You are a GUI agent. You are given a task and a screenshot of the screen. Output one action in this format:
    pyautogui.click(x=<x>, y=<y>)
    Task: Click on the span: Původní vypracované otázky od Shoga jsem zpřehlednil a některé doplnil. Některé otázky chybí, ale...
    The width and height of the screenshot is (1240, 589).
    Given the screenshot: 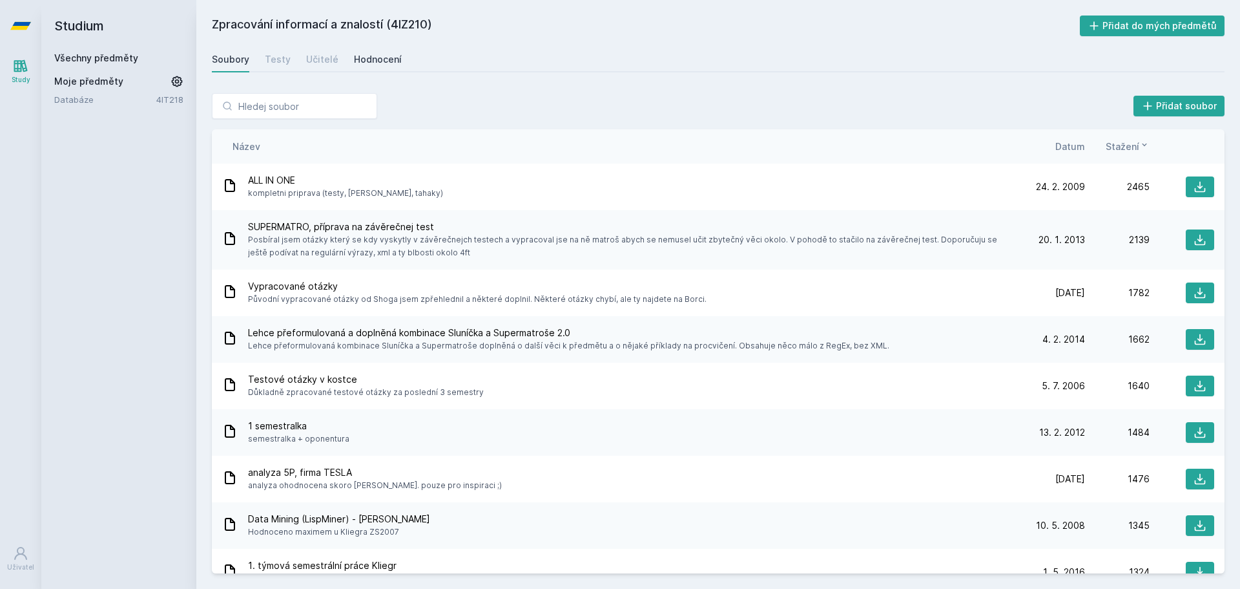 What is the action you would take?
    pyautogui.click(x=477, y=299)
    